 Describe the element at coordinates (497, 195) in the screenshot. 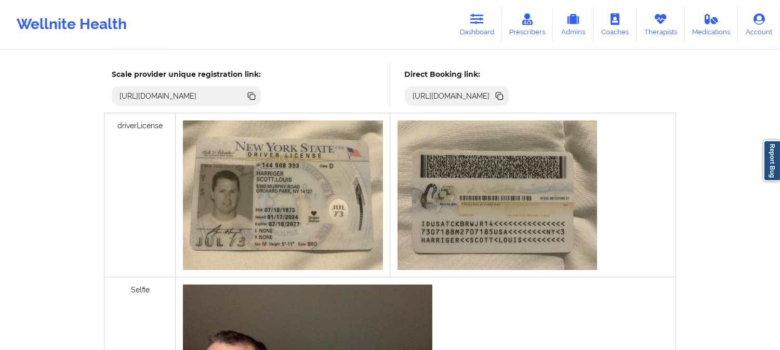

I see `img: 9c6040c4-586d-4f6e-a156-4a5352d46e79_2a41f2bb-11be-49c3-b587-e4b37b07f58aimage.jpg` at that location.